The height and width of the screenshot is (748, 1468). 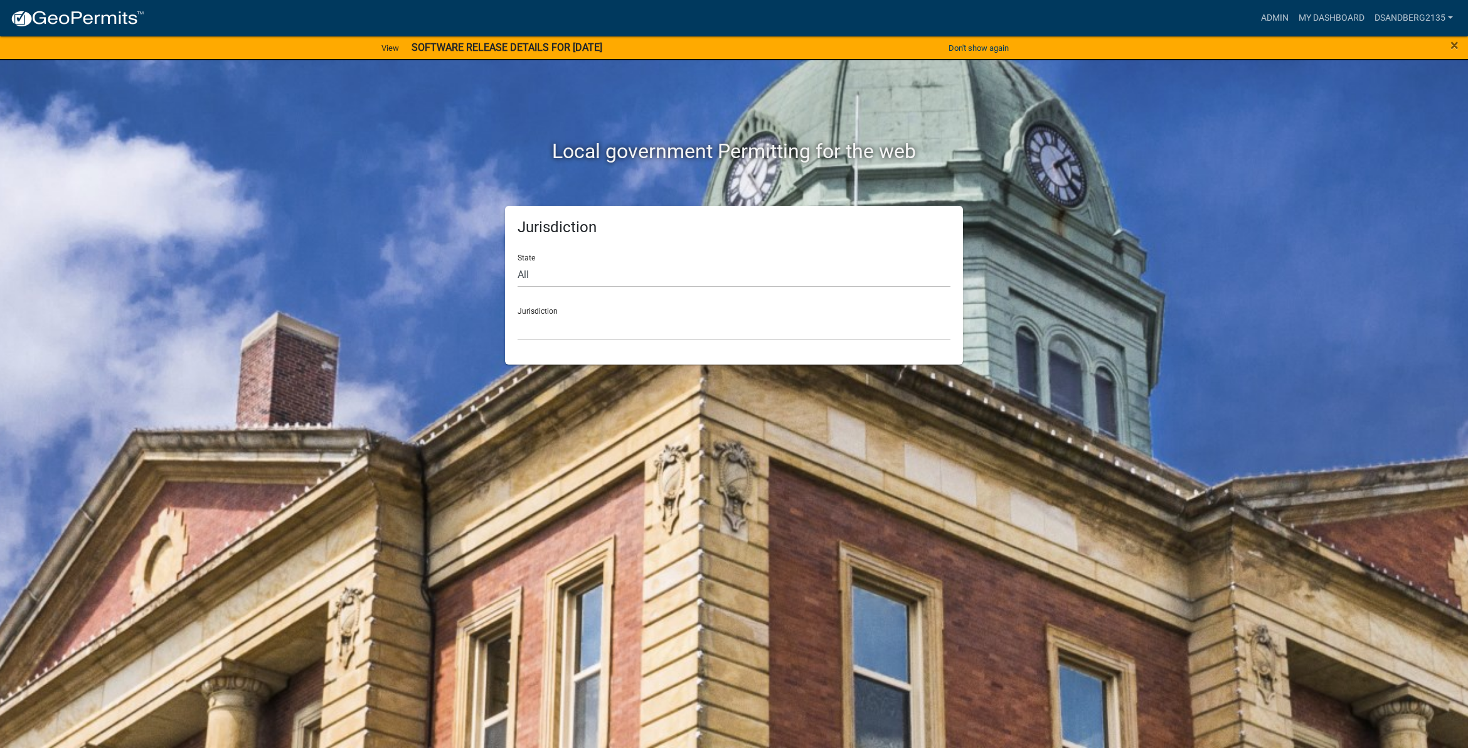 I want to click on a: DSandberg2135, so click(x=1414, y=18).